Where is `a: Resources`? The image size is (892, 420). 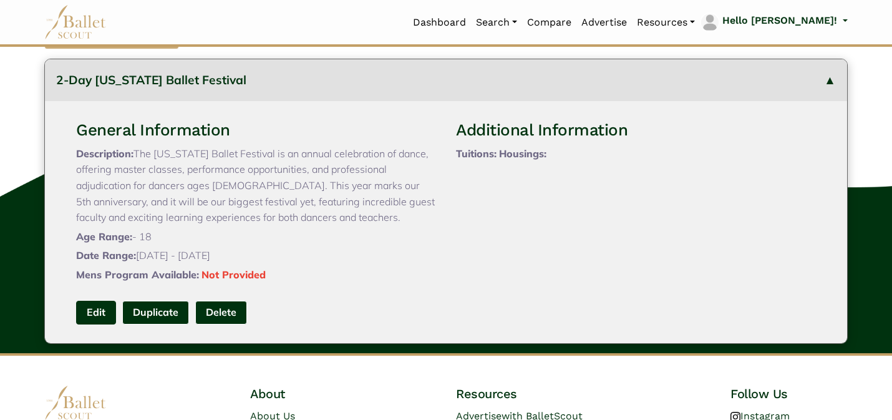 a: Resources is located at coordinates (666, 22).